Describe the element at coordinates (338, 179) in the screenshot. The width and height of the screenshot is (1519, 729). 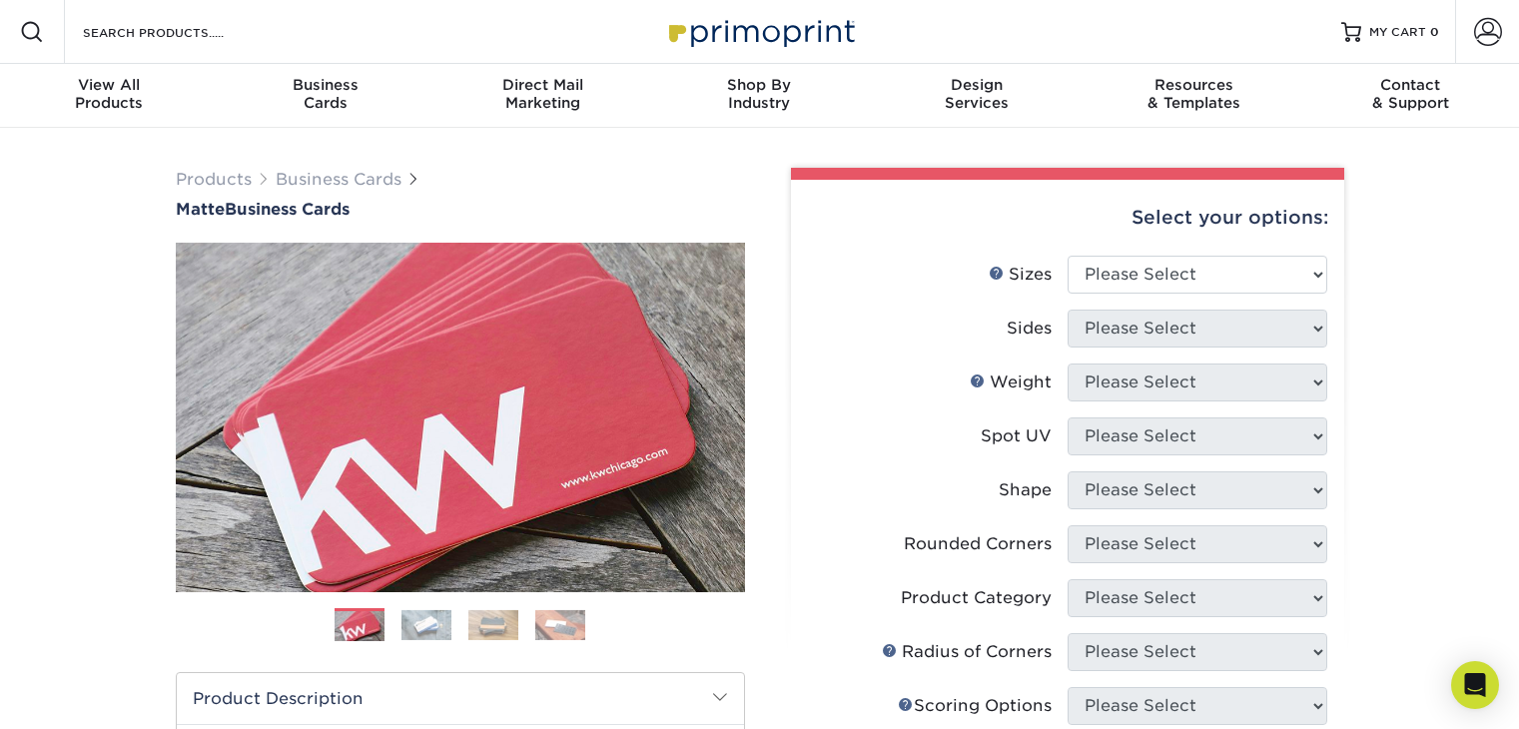
I see `a: Business Cards` at that location.